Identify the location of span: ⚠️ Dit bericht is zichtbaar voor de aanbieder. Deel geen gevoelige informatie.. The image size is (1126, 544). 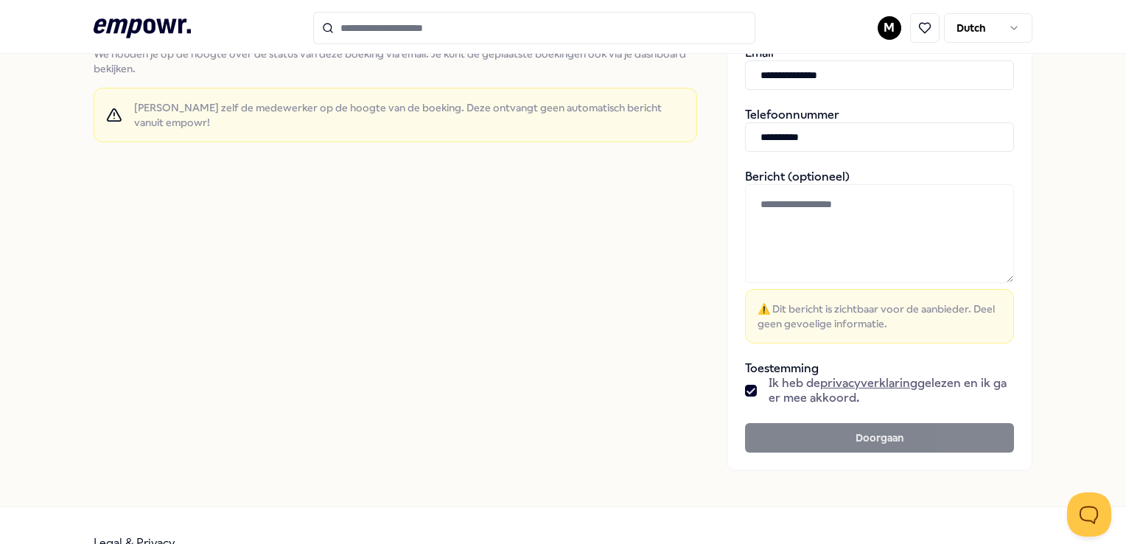
(879, 316).